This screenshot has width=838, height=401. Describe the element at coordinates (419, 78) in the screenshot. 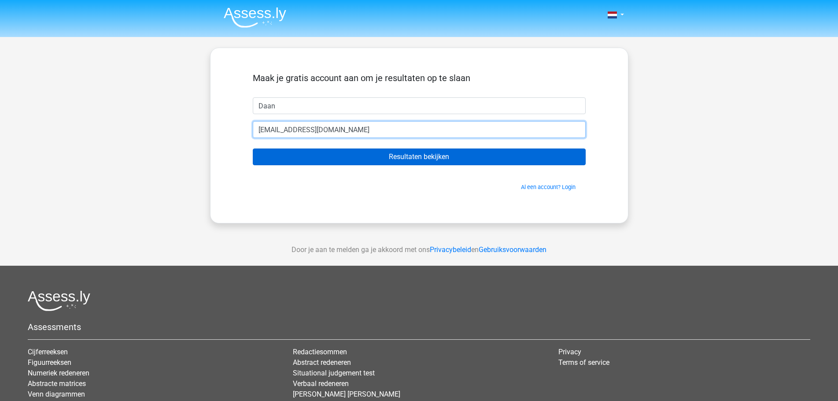

I see `h5: Maak je gratis account aan om je resultaten op te slaan` at that location.